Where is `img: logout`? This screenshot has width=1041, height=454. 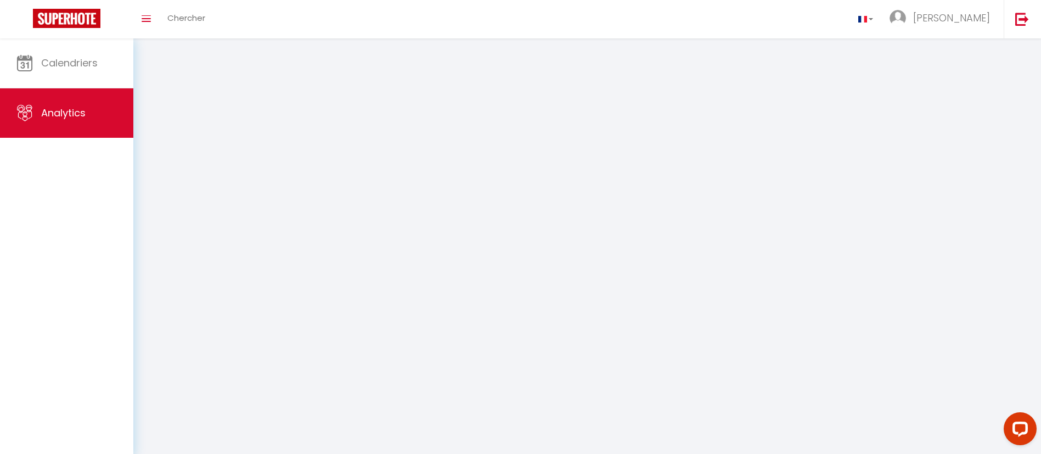
img: logout is located at coordinates (1022, 19).